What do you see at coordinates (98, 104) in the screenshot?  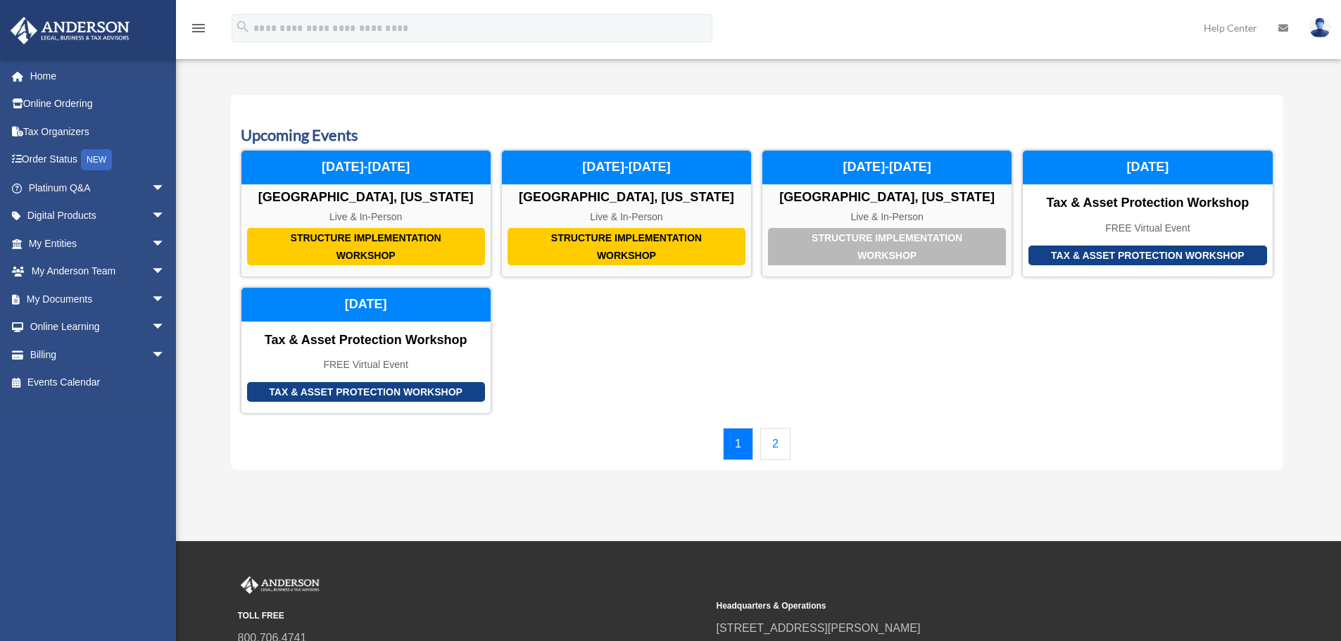 I see `a: Online Ordering` at bounding box center [98, 104].